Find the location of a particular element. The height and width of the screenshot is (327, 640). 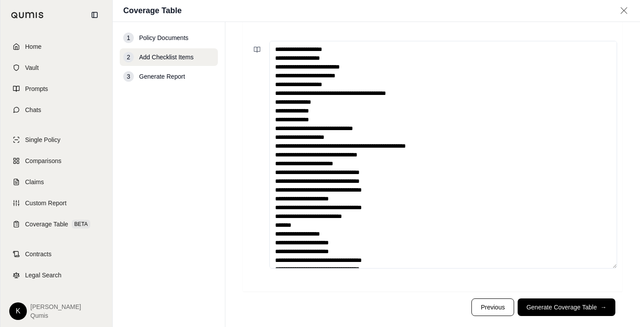

a: Legal Search is located at coordinates (56, 275).